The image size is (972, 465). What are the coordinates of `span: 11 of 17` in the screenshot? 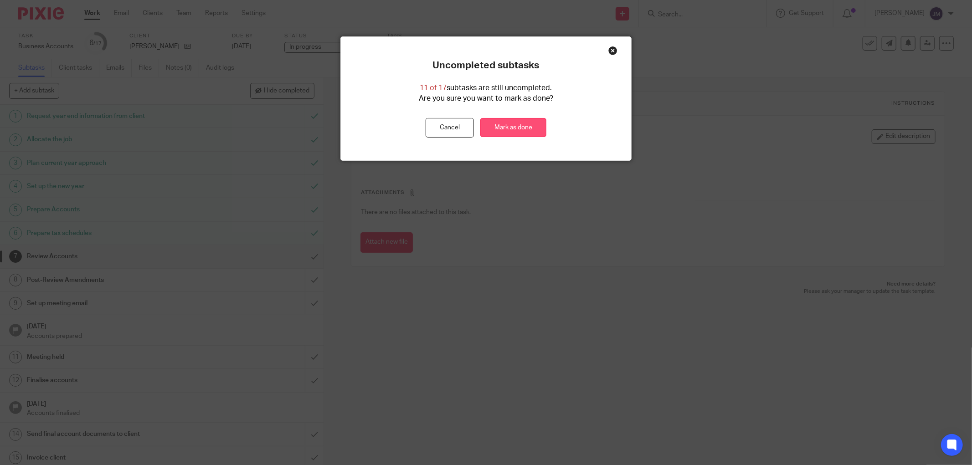 It's located at (433, 88).